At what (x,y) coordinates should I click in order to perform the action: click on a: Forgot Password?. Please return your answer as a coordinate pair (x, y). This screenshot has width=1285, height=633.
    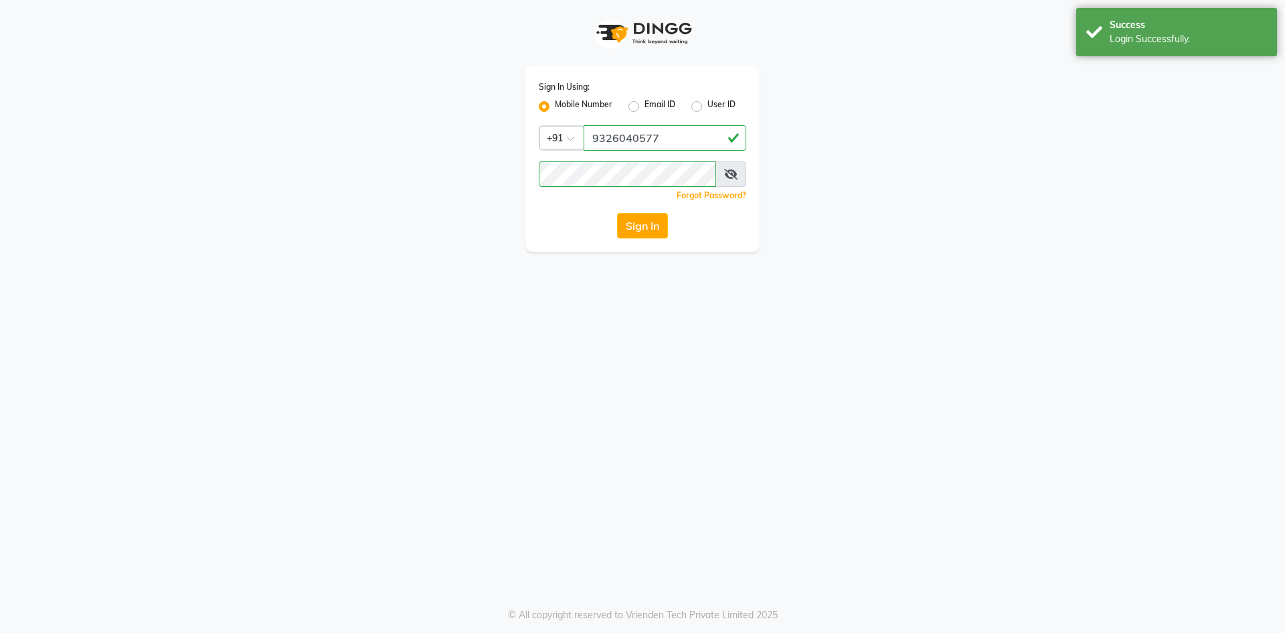
    Looking at the image, I should click on (711, 195).